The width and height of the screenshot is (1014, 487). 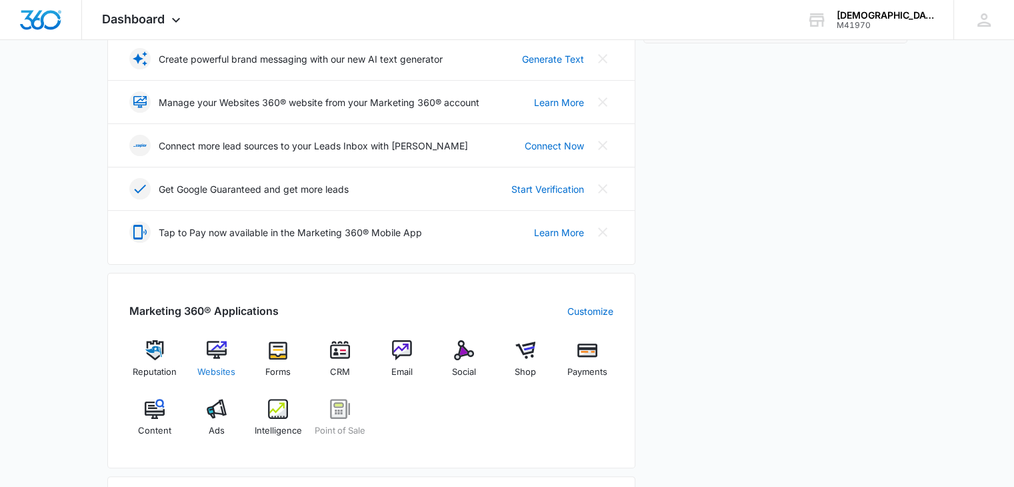 I want to click on a: Content, so click(x=155, y=423).